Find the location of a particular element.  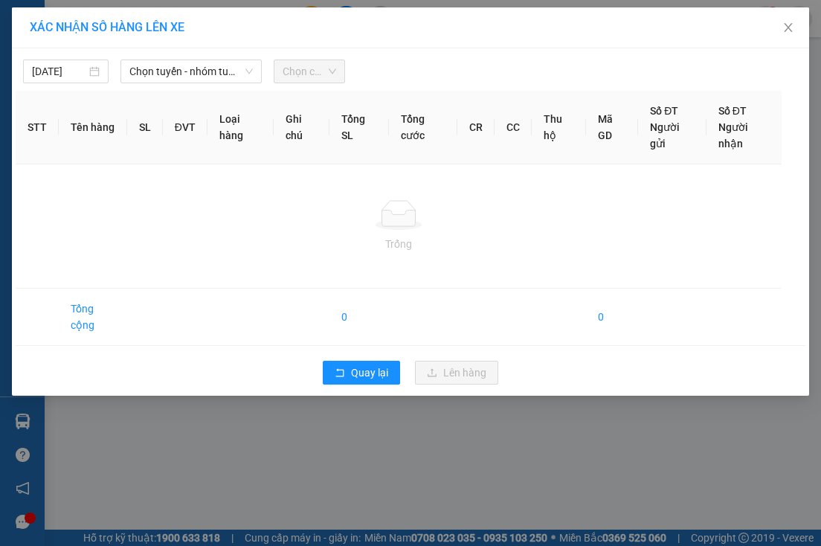

input: 15/10/2025 is located at coordinates (59, 71).